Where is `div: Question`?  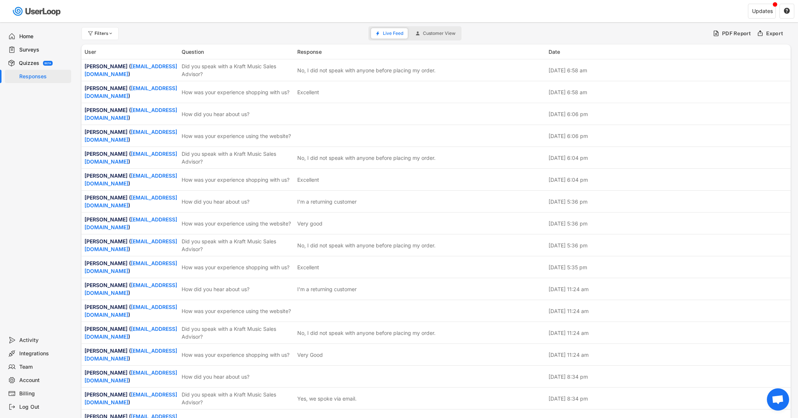 div: Question is located at coordinates (237, 52).